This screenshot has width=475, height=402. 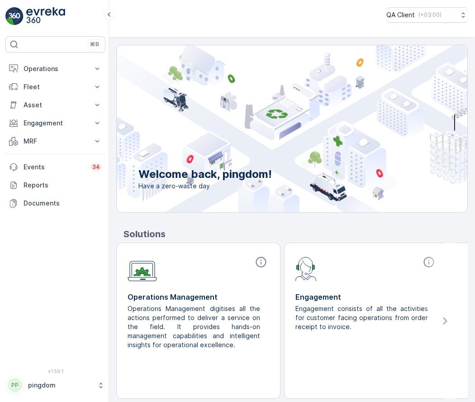 What do you see at coordinates (60, 385) in the screenshot?
I see `p: pingdom` at bounding box center [60, 385].